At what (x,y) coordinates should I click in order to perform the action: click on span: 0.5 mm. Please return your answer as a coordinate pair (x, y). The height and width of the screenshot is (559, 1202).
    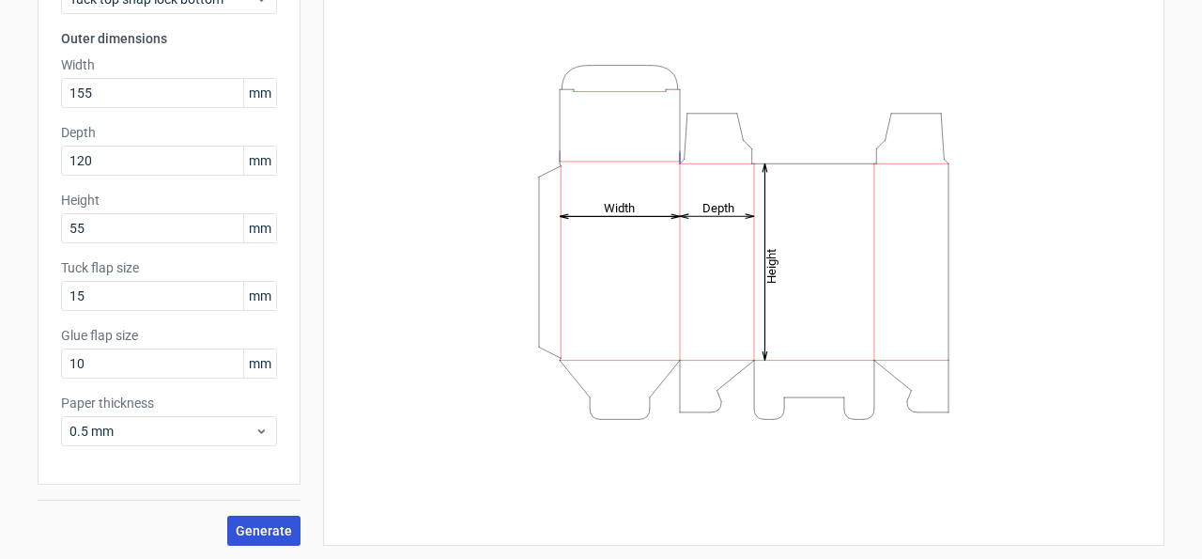
    Looking at the image, I should click on (161, 431).